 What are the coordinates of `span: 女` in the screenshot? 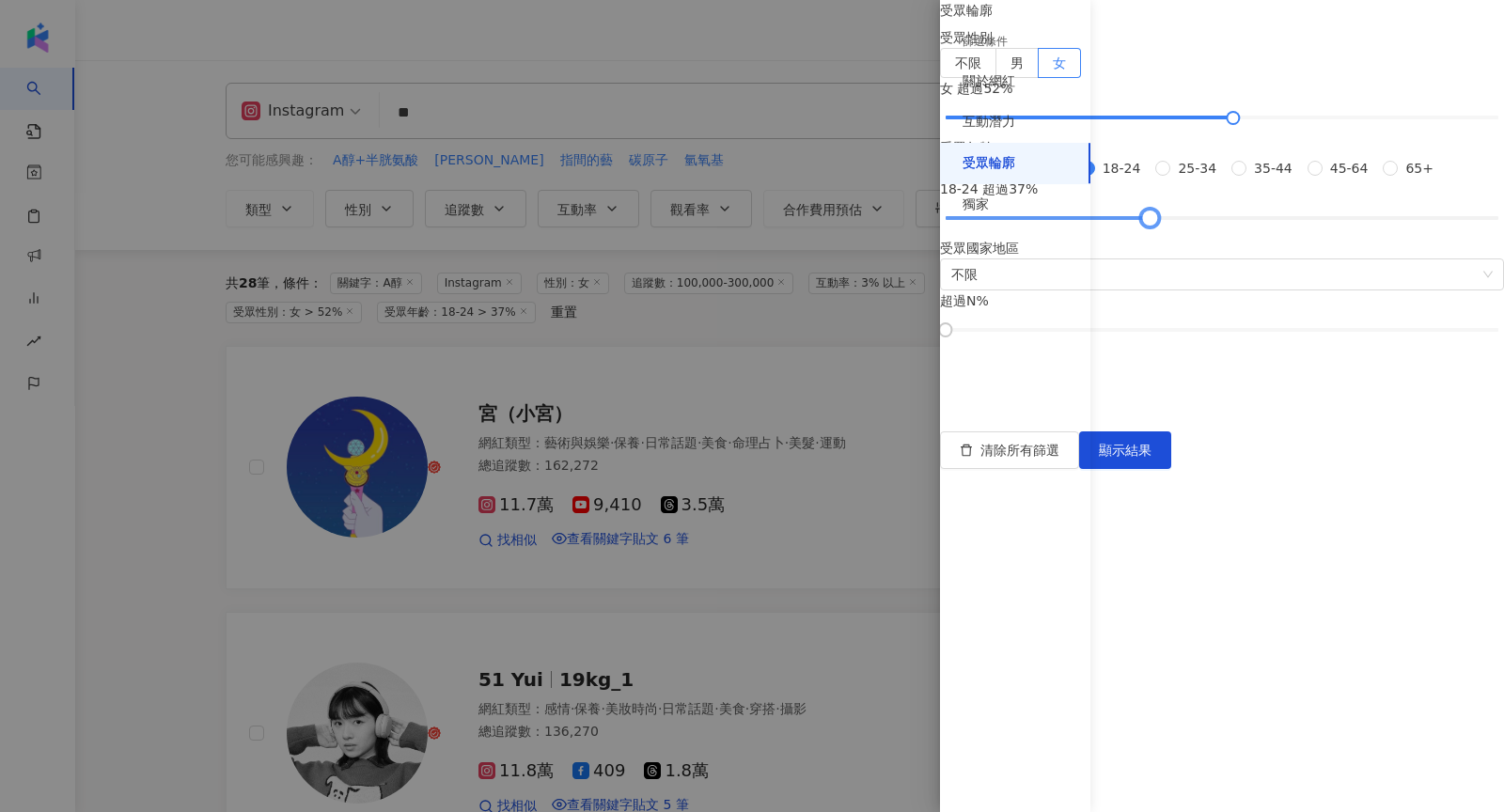 It's located at (1060, 63).